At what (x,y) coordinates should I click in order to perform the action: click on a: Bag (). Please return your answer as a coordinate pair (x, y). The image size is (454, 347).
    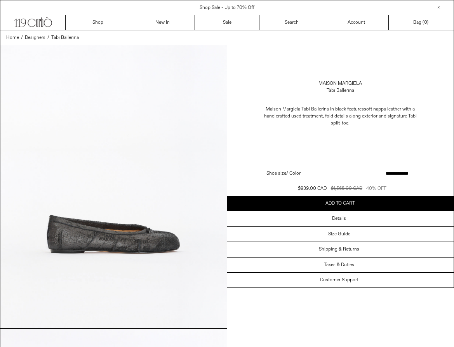
    Looking at the image, I should click on (421, 23).